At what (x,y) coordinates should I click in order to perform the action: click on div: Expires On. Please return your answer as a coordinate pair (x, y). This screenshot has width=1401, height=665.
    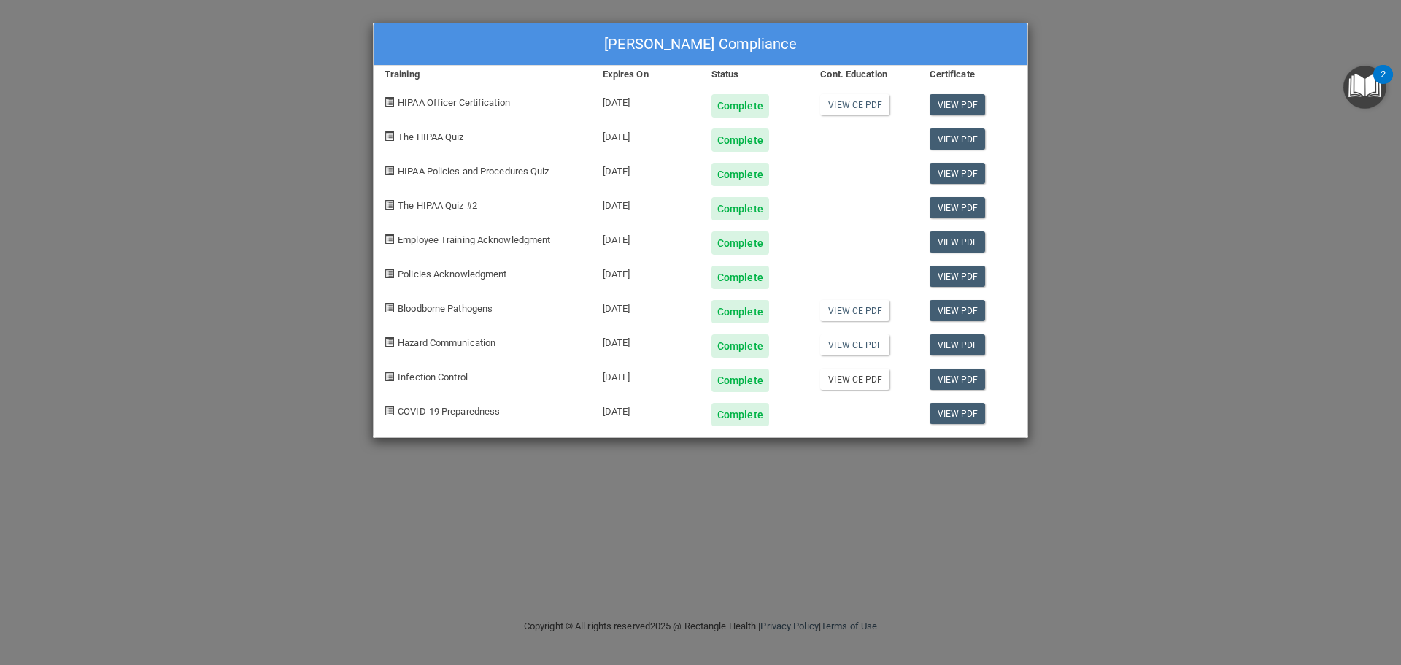
    Looking at the image, I should click on (646, 74).